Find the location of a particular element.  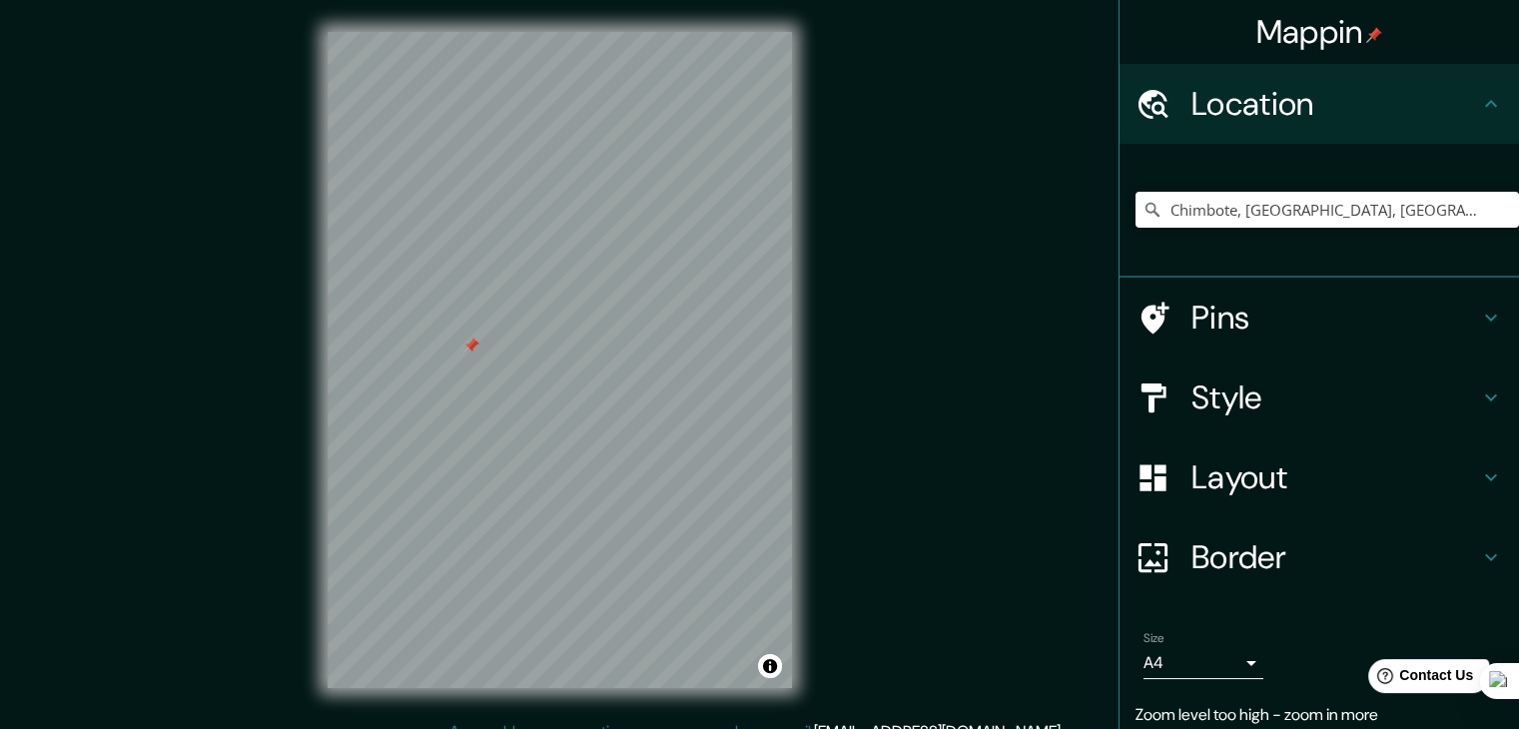

h4: Mappin is located at coordinates (1319, 32).